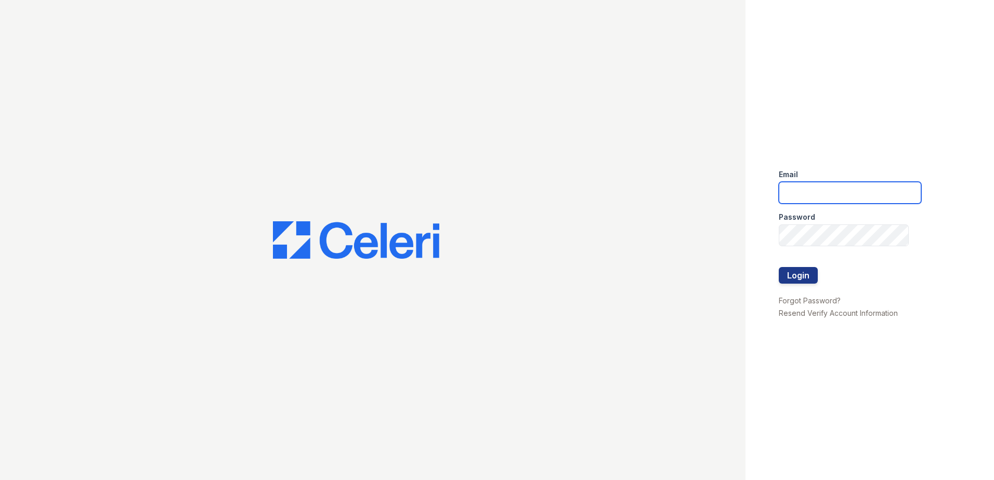 The height and width of the screenshot is (480, 994). Describe the element at coordinates (797, 217) in the screenshot. I see `label: Password` at that location.